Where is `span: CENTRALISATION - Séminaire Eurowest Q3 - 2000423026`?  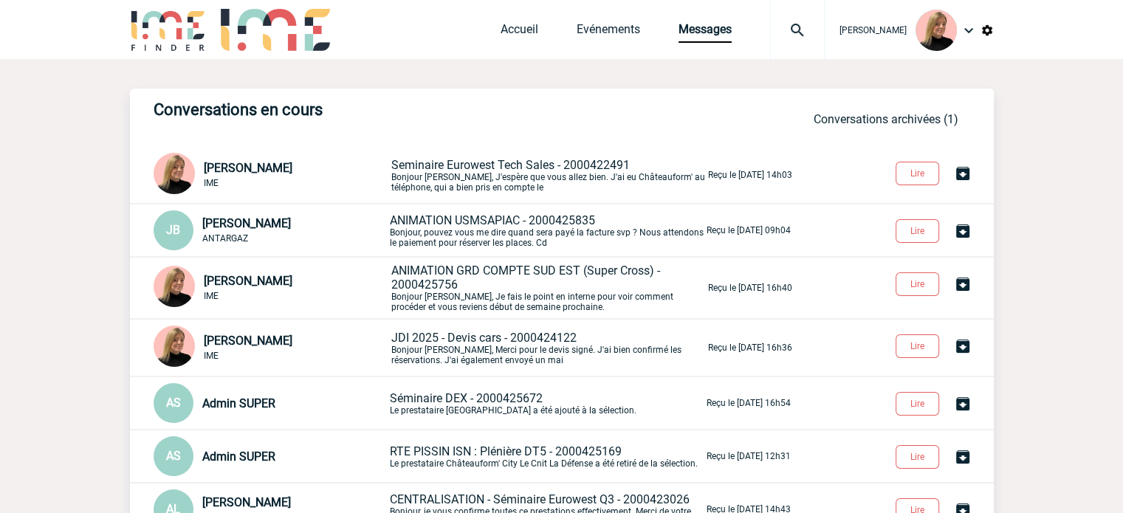
span: CENTRALISATION - Séminaire Eurowest Q3 - 2000423026 is located at coordinates (540, 499).